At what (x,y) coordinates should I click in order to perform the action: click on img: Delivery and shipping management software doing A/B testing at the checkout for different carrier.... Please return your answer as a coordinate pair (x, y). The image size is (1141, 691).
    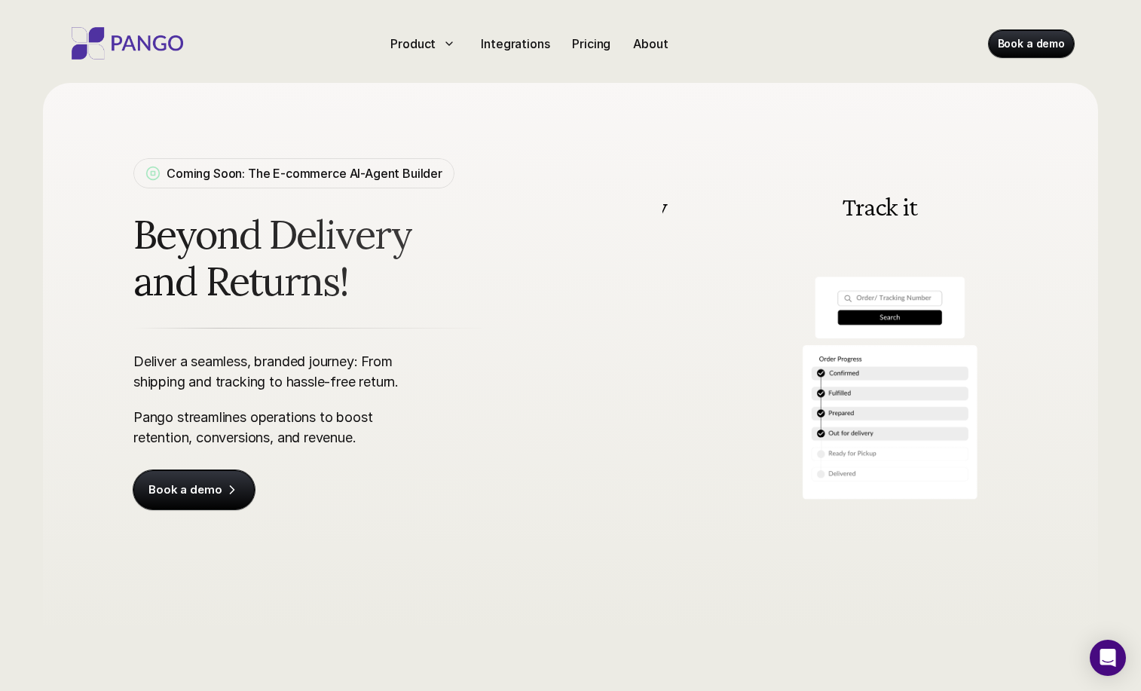
    Looking at the image, I should click on (524, 333).